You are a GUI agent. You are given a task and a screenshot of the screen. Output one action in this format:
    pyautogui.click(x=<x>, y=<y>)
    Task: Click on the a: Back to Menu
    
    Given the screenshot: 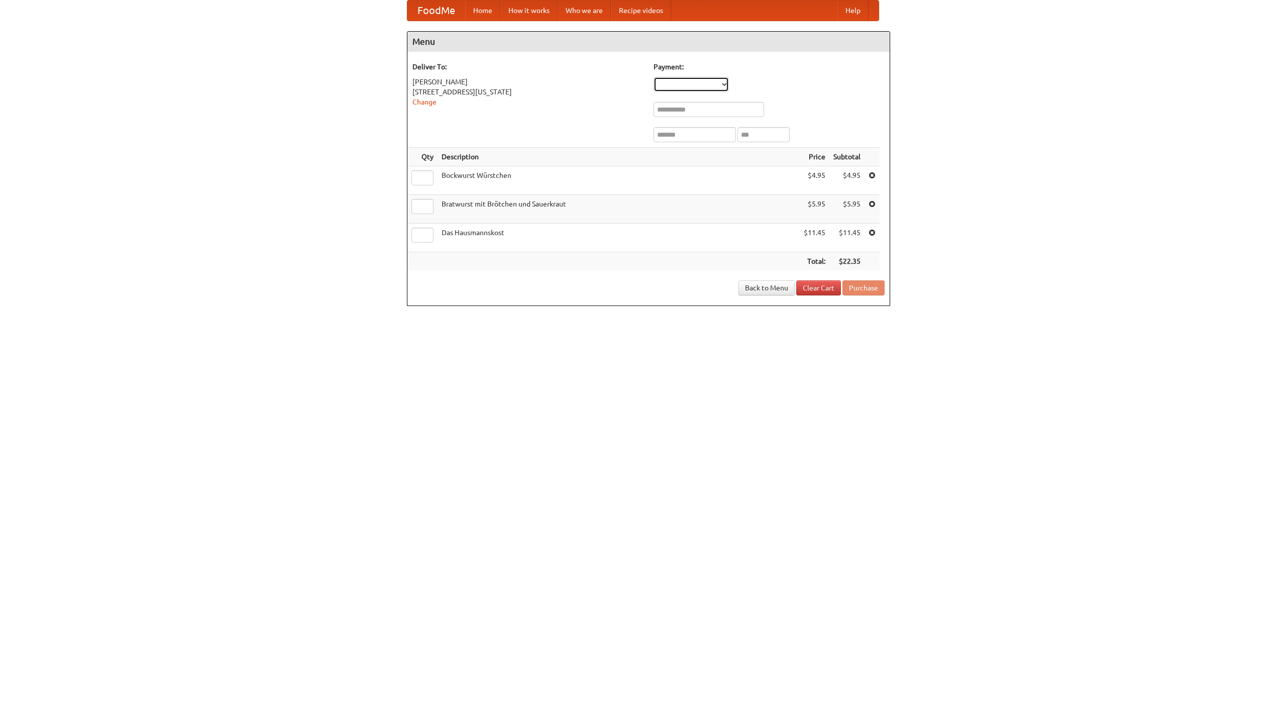 What is the action you would take?
    pyautogui.click(x=767, y=288)
    